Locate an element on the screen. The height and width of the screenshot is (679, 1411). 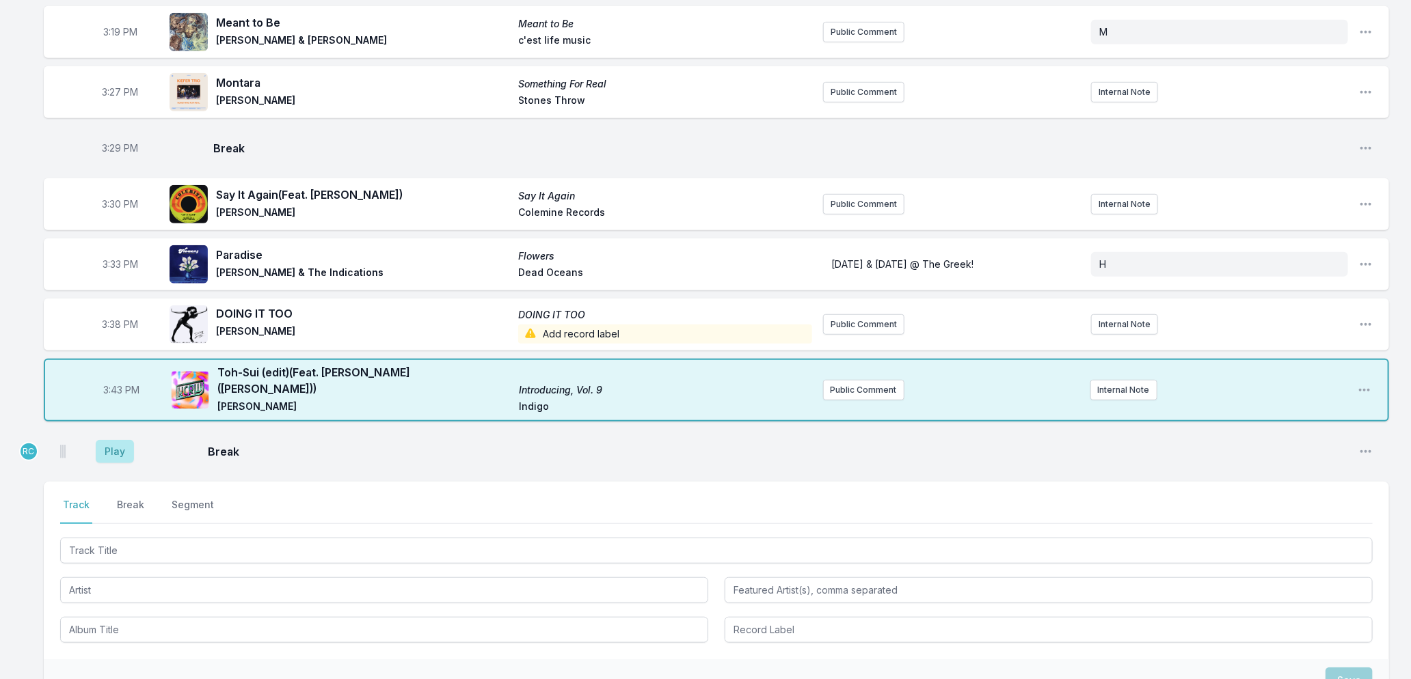
button: Break is located at coordinates (131, 511).